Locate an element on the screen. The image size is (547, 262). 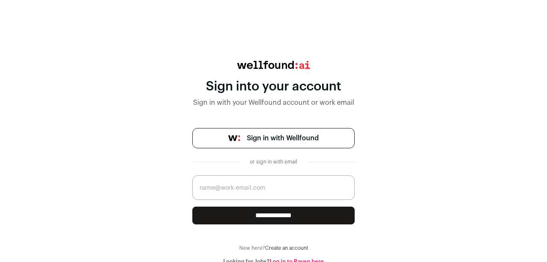
a: Sign in with Wellfound is located at coordinates (274, 138).